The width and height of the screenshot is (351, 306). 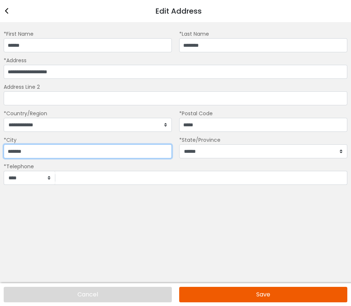 What do you see at coordinates (200, 140) in the screenshot?
I see `label: *State/Province` at bounding box center [200, 140].